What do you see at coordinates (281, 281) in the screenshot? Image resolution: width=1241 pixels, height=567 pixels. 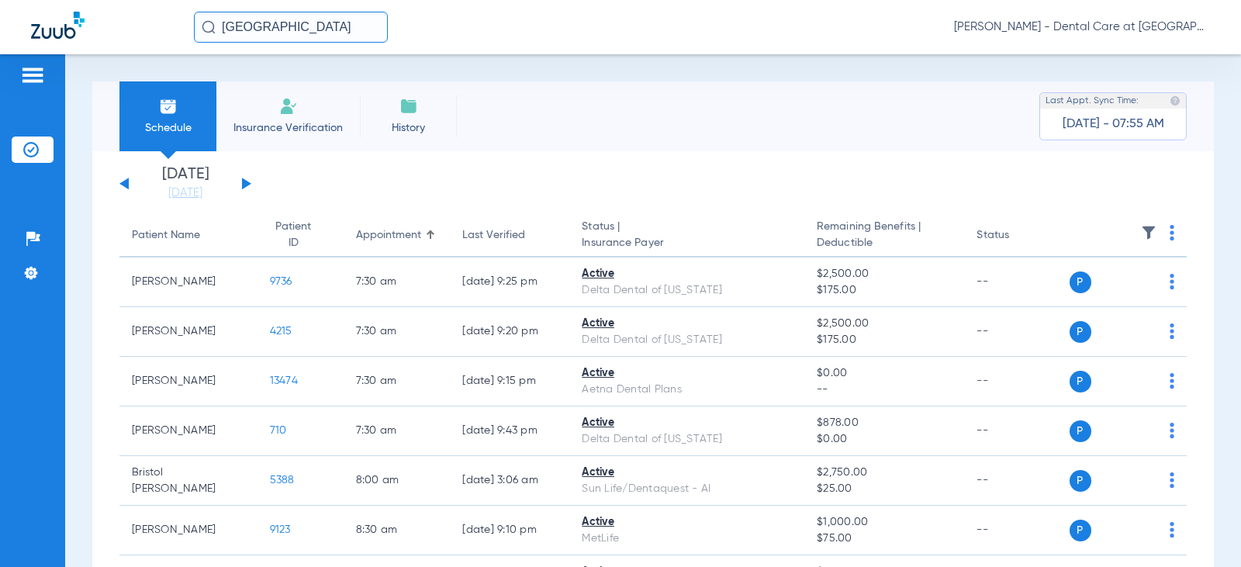 I see `span: 9736` at bounding box center [281, 281].